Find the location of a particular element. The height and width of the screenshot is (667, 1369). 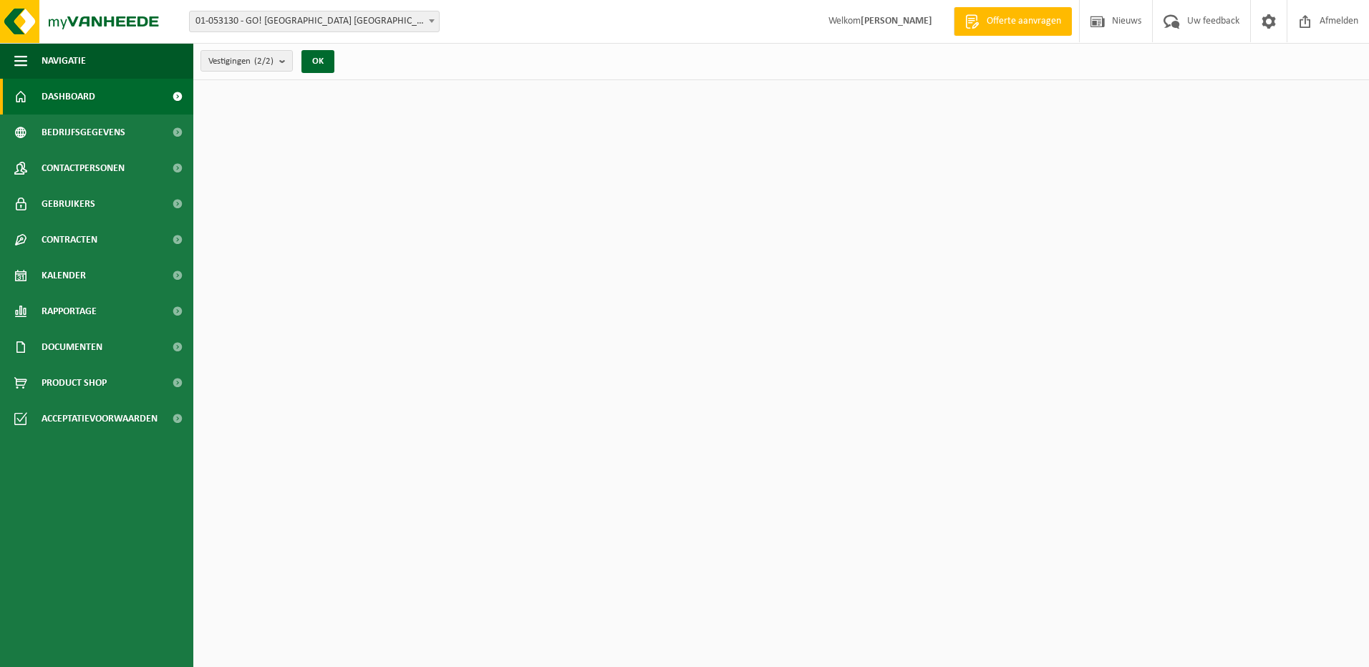

span: 01-053130 - GO! ATHENEUM NIEUWPOORT - NIEUWPOORT is located at coordinates (314, 21).